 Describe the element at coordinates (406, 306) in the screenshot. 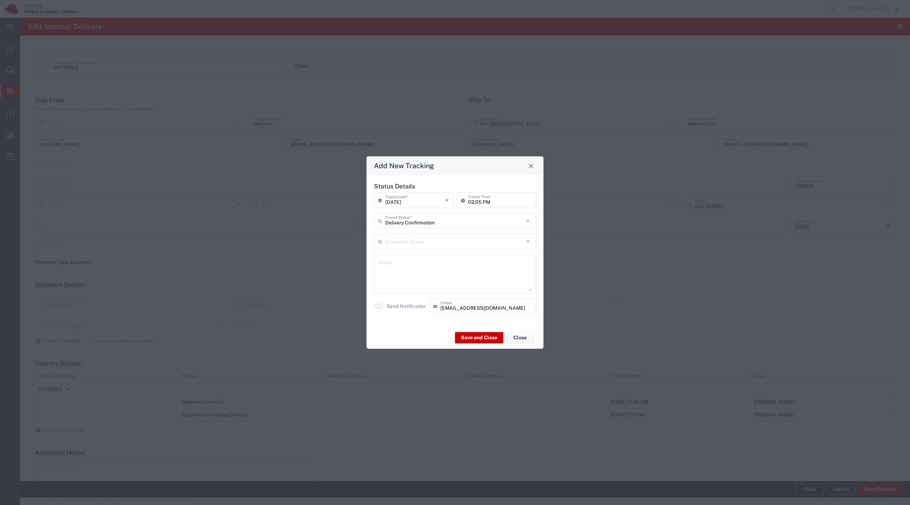

I see `agx-label: Send Notification` at that location.